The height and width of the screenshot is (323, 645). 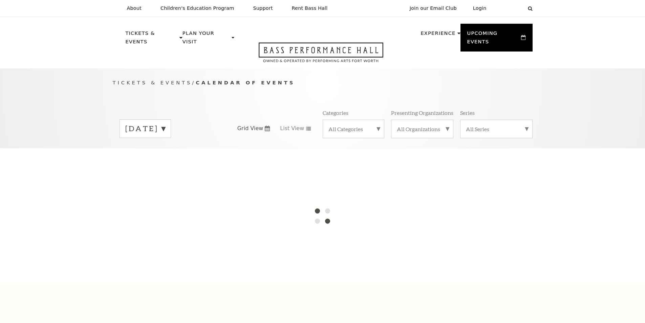 What do you see at coordinates (496, 129) in the screenshot?
I see `label: All Series` at bounding box center [496, 129].